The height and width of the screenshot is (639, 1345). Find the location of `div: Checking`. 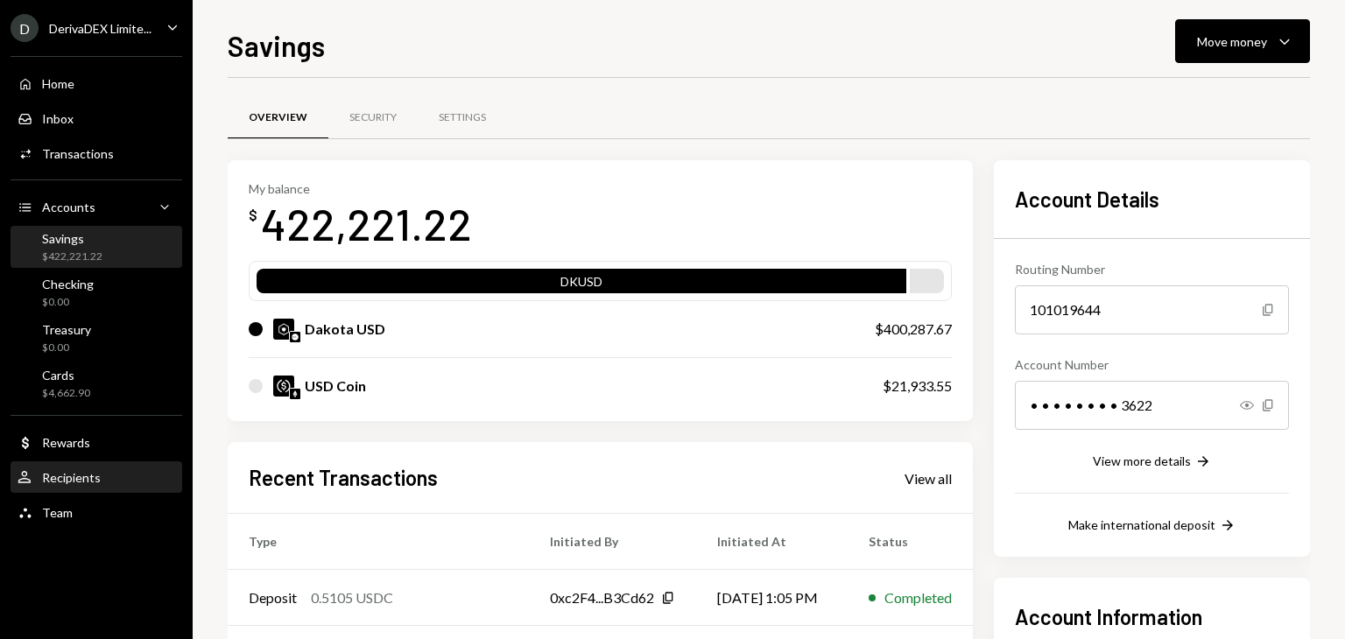

div: Checking is located at coordinates (67, 284).